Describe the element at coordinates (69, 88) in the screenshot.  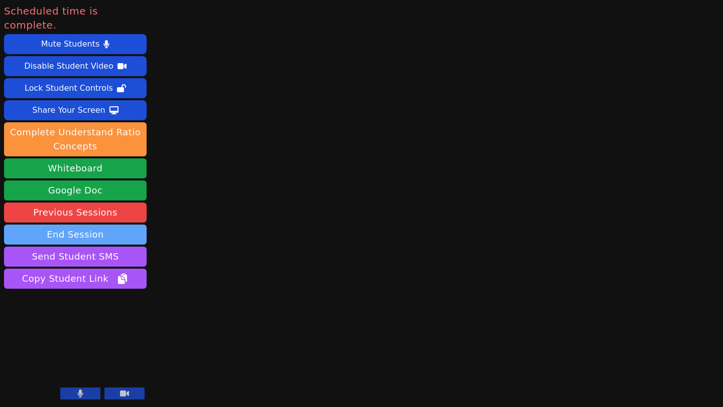
I see `div: Lock Student Controls` at that location.